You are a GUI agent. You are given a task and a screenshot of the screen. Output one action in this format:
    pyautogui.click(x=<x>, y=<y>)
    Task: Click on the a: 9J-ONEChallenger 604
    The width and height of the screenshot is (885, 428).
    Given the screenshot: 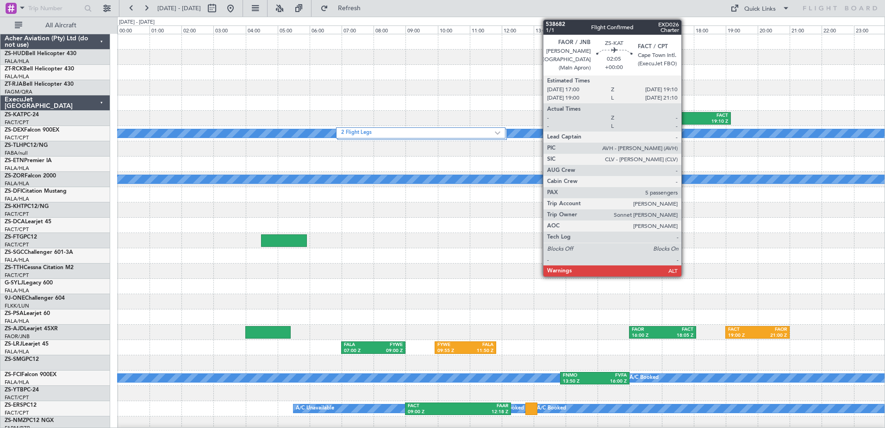 What is the action you would take?
    pyautogui.click(x=35, y=298)
    